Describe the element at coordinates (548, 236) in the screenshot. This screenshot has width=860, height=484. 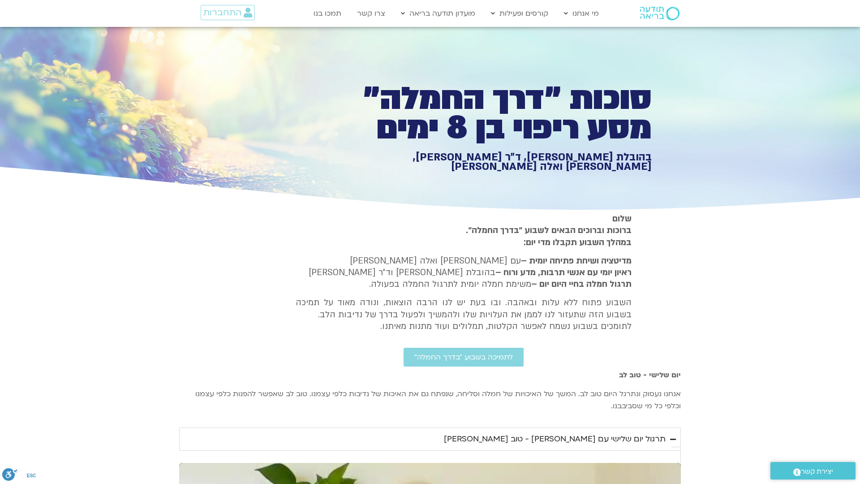
I see `strong: ברוכות וברוכים הבאים לשבוע ״בדרך החמלה״. במהלך השבוע תקבלו מדי יום:` at that location.